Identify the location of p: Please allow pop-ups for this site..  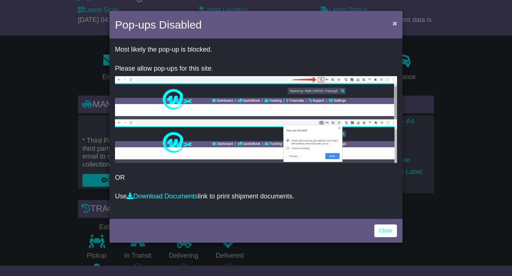
(256, 69).